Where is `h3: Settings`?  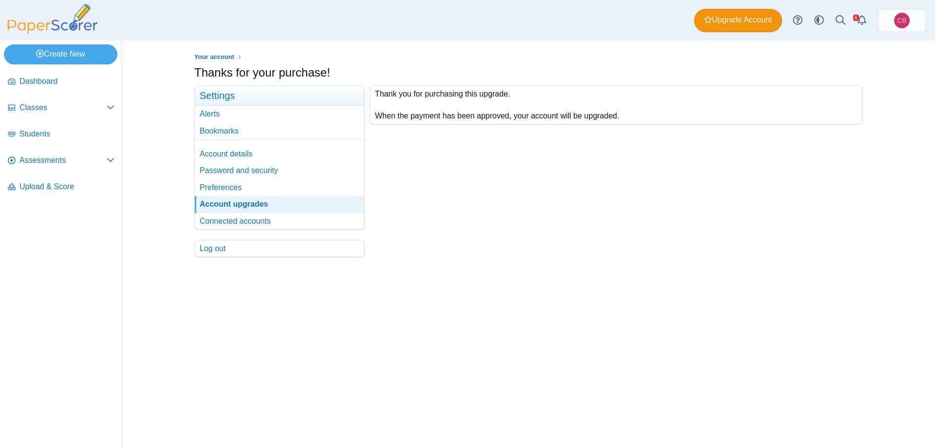 h3: Settings is located at coordinates (280, 95).